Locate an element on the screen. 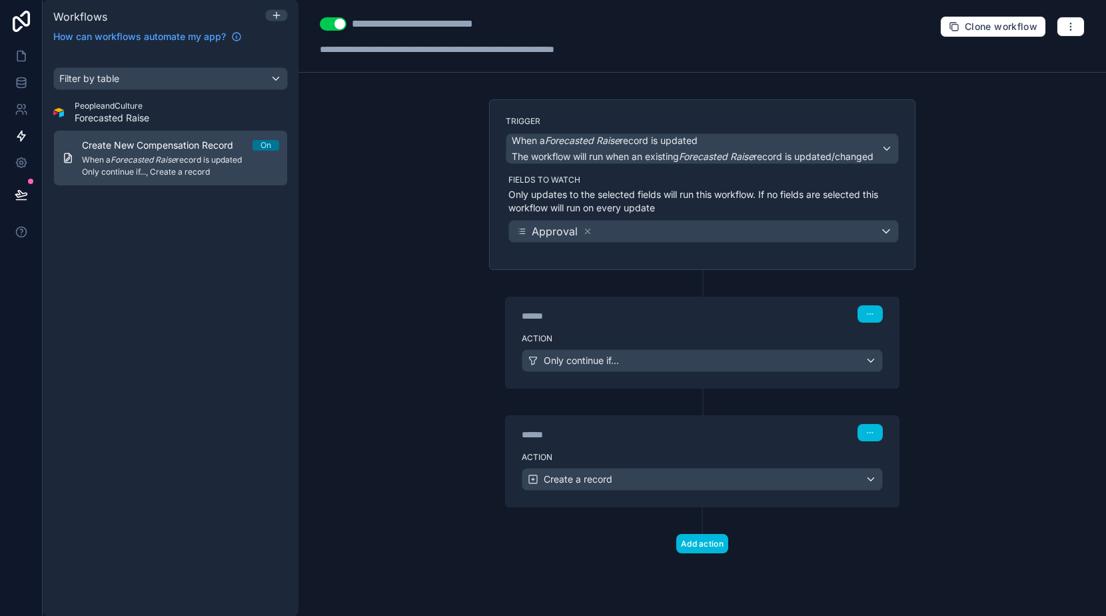  span: How can workflows automate my app? is located at coordinates (139, 37).